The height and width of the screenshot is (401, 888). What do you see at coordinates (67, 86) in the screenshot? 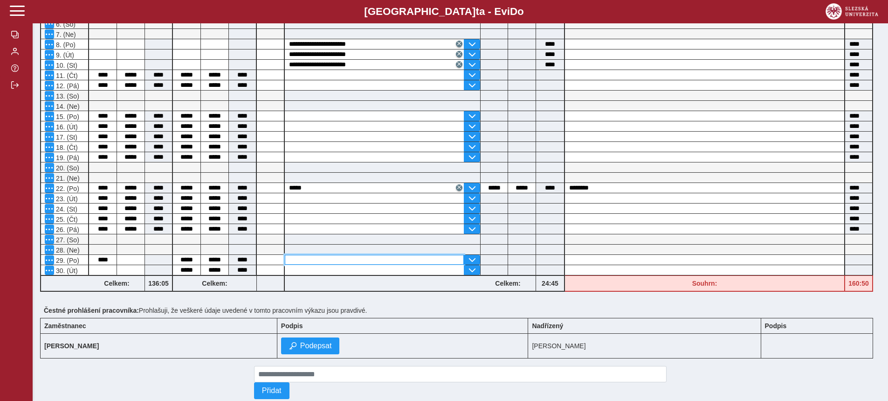
I see `span: 12. (Pá)` at bounding box center [67, 86].